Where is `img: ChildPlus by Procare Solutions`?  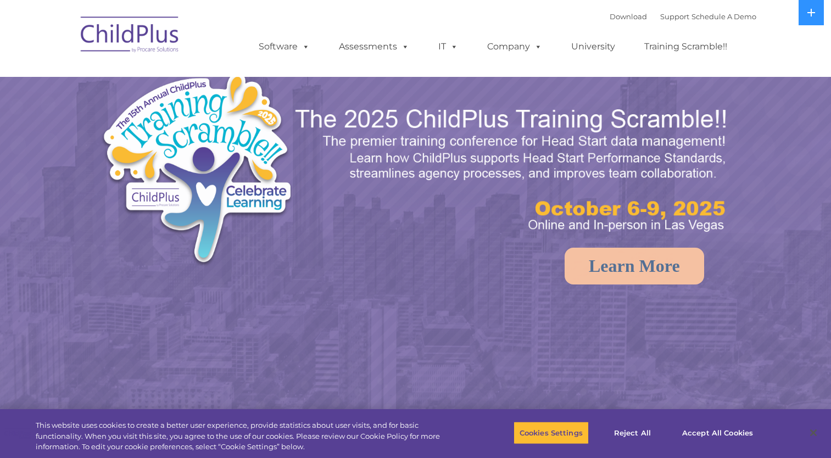 img: ChildPlus by Procare Solutions is located at coordinates (130, 36).